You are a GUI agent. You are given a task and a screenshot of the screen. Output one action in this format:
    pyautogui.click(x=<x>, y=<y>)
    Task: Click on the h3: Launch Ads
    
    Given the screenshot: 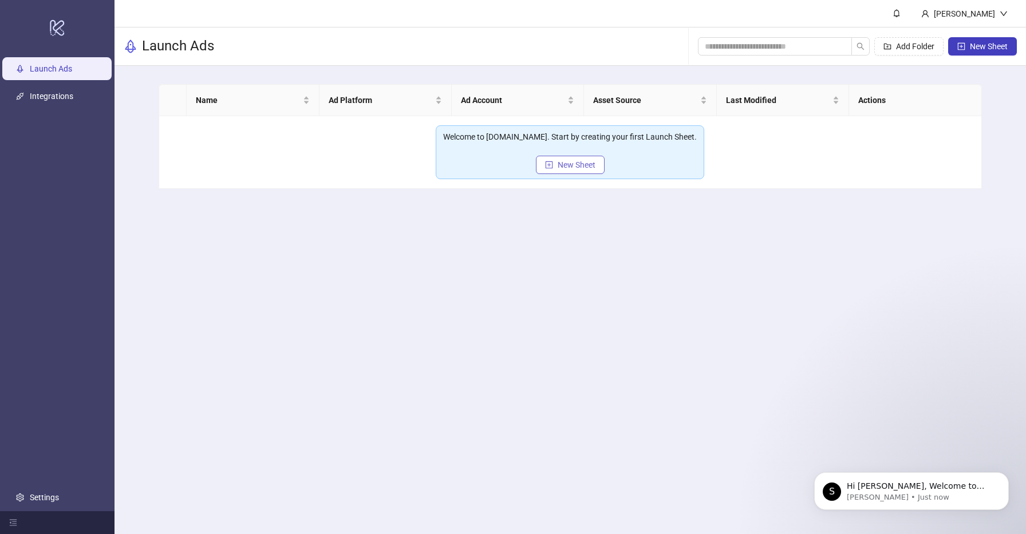 What is the action you would take?
    pyautogui.click(x=178, y=46)
    